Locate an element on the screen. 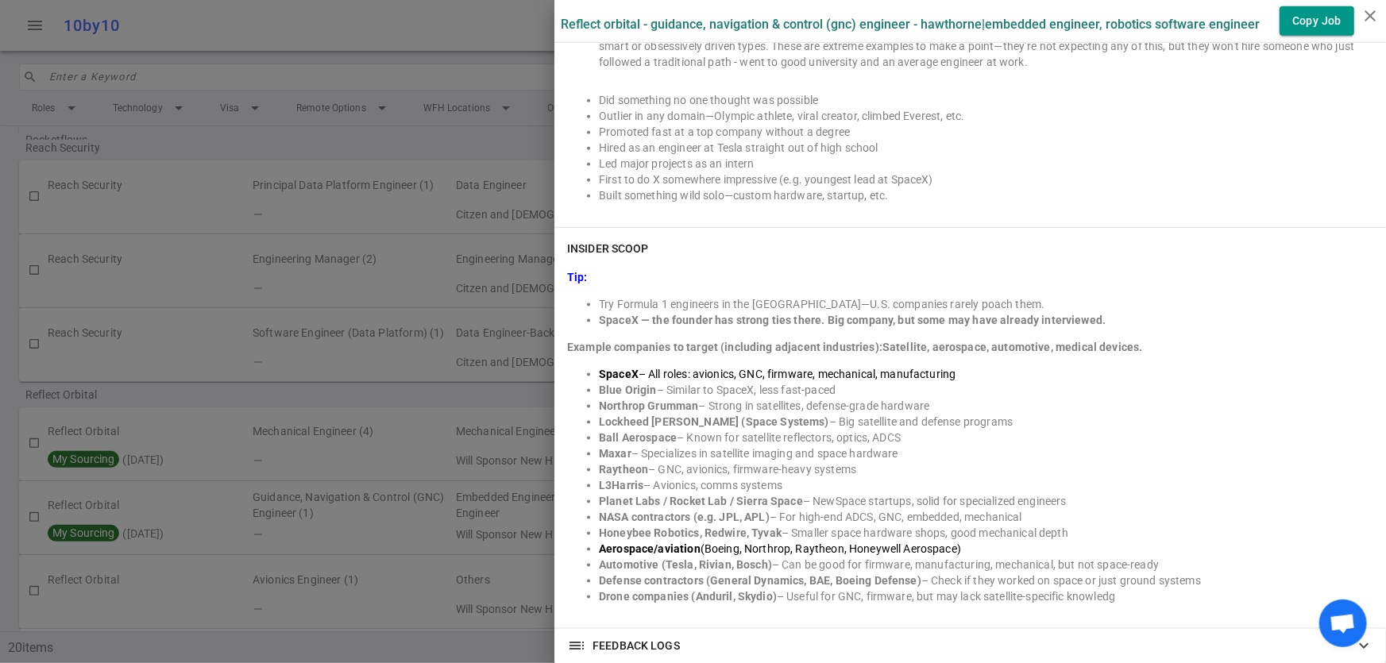 The height and width of the screenshot is (663, 1386). button: Copy Job is located at coordinates (1317, 21).